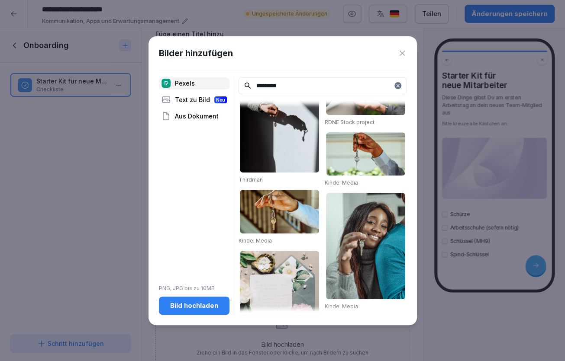 This screenshot has height=361, width=565. What do you see at coordinates (194, 306) in the screenshot?
I see `button: Bild hochladen` at bounding box center [194, 306].